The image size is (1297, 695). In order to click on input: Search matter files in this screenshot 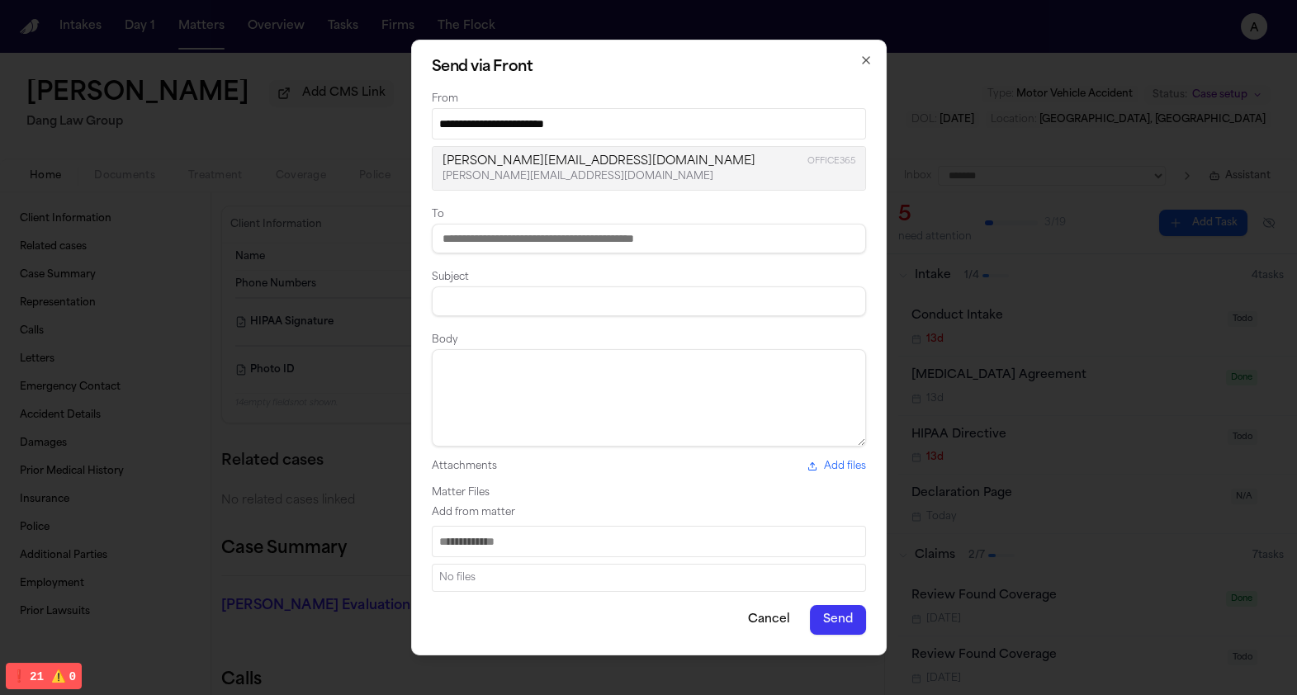, I will do `click(649, 542)`.